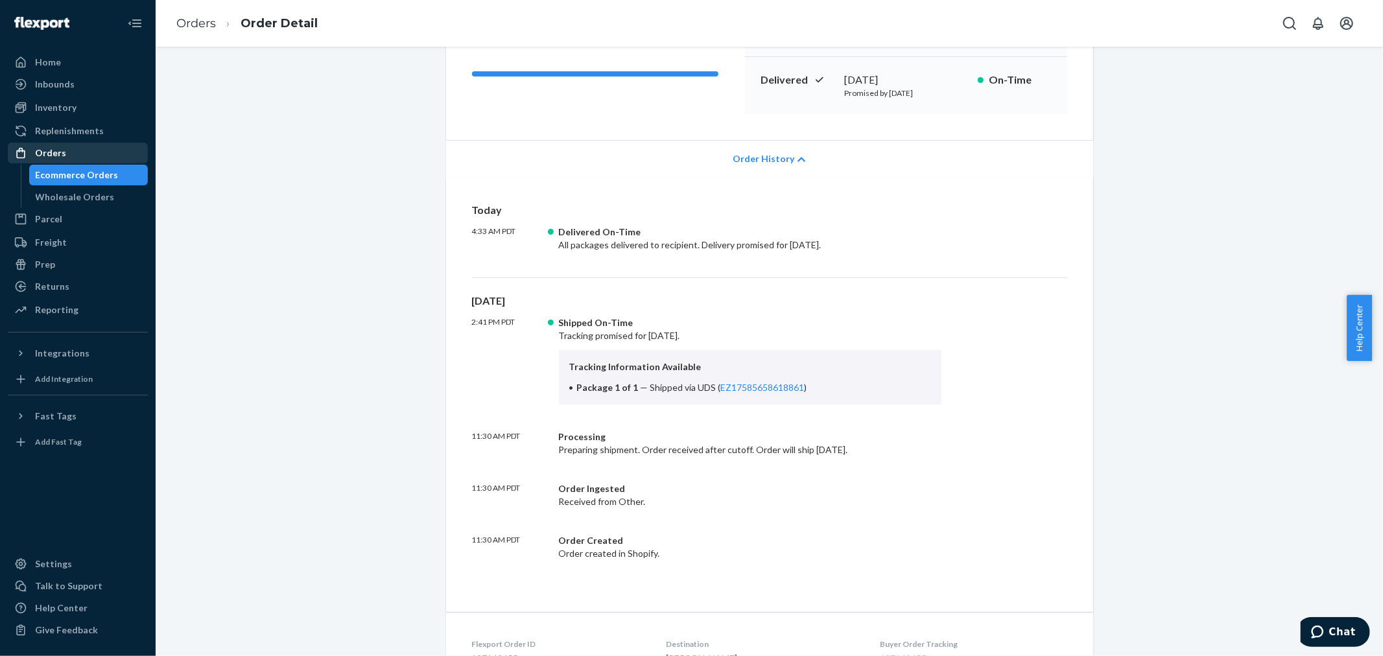 This screenshot has width=1383, height=656. Describe the element at coordinates (78, 630) in the screenshot. I see `button: Give Feedback` at that location.